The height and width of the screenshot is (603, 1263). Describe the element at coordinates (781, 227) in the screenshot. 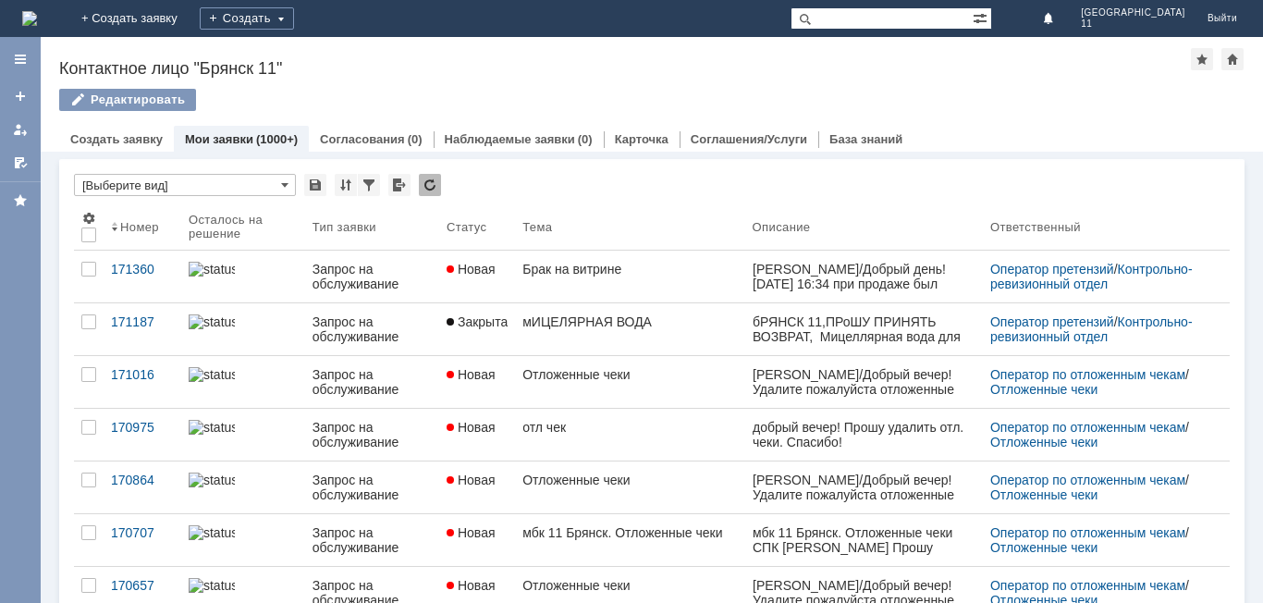

I see `div: Описание` at that location.